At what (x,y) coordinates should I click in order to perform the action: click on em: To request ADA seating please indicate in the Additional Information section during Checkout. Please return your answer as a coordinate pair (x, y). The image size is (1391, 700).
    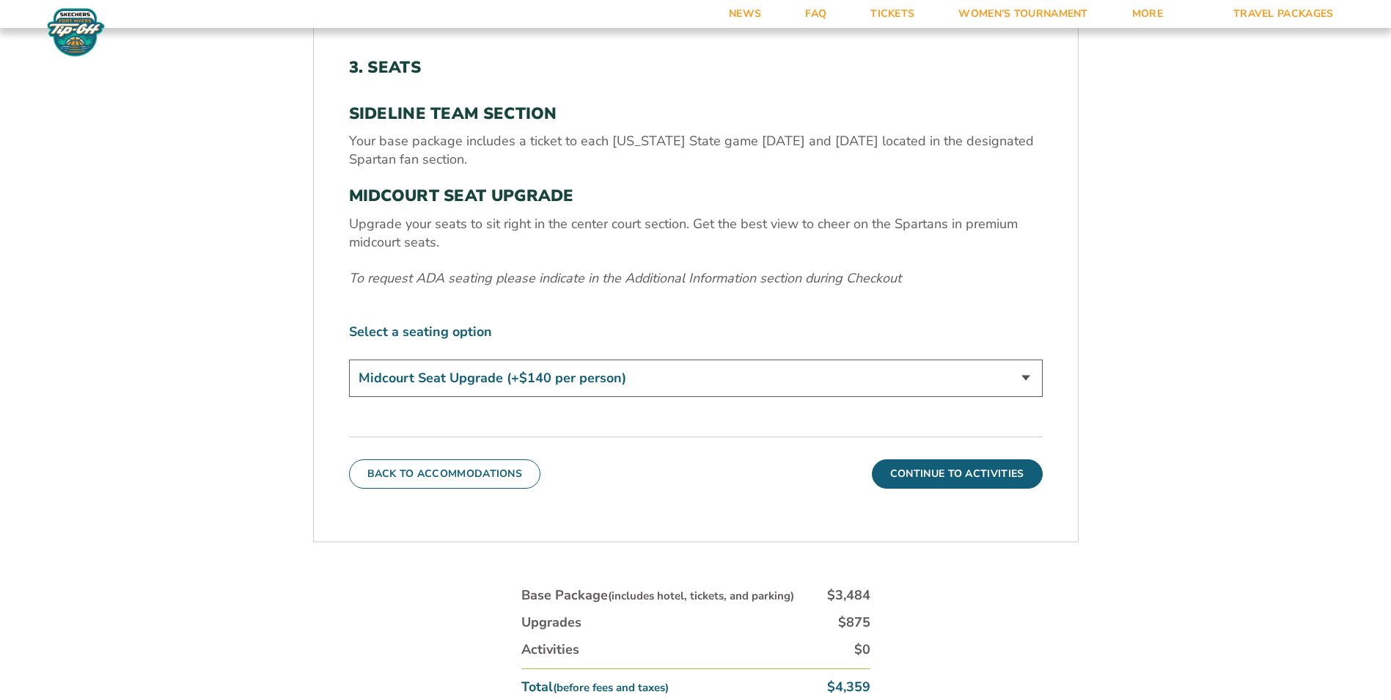
    Looking at the image, I should click on (625, 278).